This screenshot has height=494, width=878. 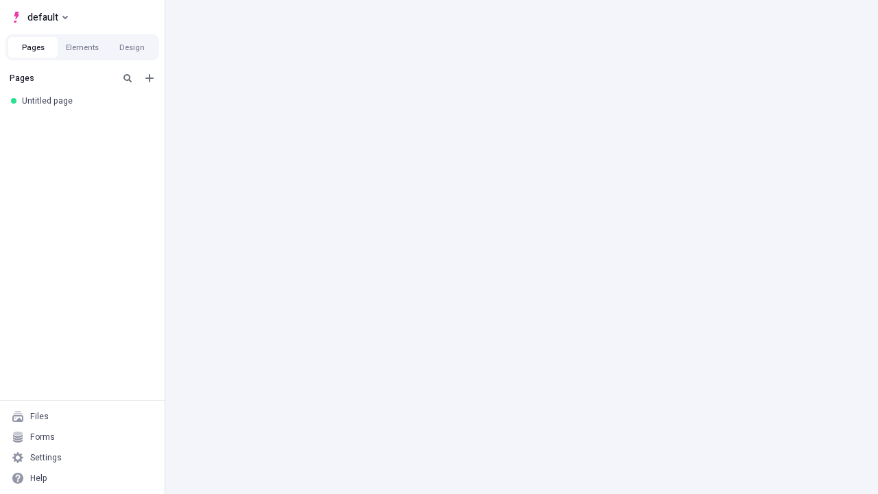 I want to click on button: Pages, so click(x=33, y=47).